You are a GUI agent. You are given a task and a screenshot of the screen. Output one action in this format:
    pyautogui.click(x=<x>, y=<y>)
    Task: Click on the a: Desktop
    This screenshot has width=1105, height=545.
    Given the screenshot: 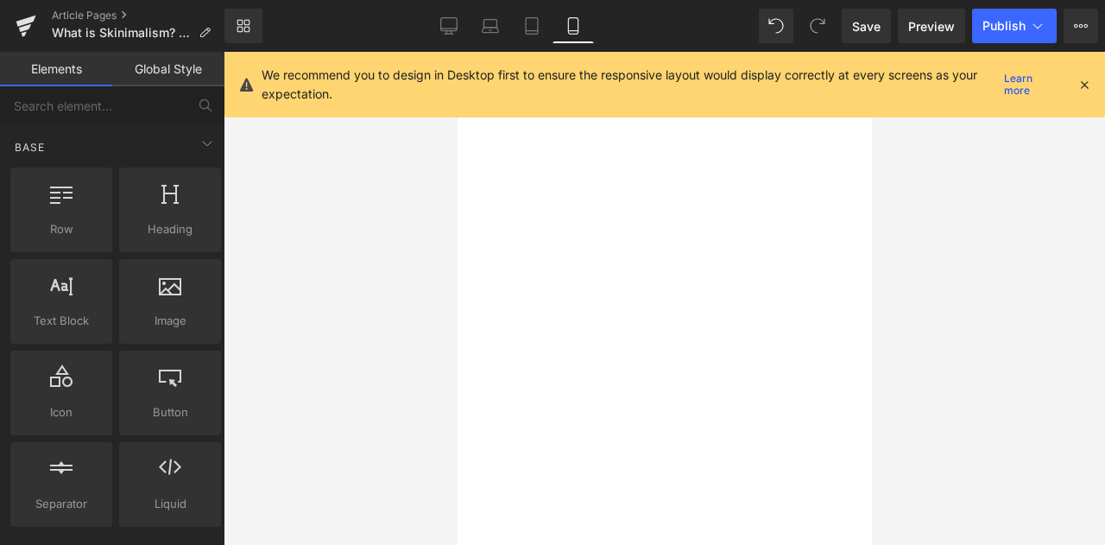 What is the action you would take?
    pyautogui.click(x=449, y=26)
    